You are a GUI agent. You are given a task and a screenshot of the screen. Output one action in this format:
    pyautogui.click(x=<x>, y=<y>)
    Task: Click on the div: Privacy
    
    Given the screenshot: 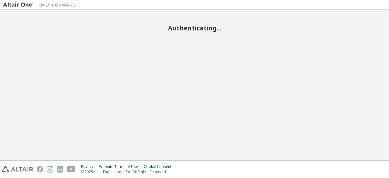 What is the action you would take?
    pyautogui.click(x=90, y=167)
    